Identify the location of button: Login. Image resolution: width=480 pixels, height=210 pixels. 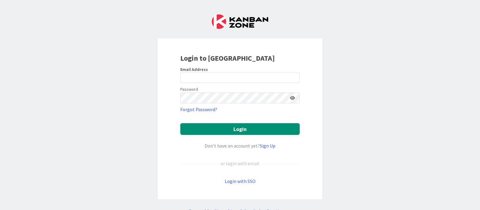
(240, 129).